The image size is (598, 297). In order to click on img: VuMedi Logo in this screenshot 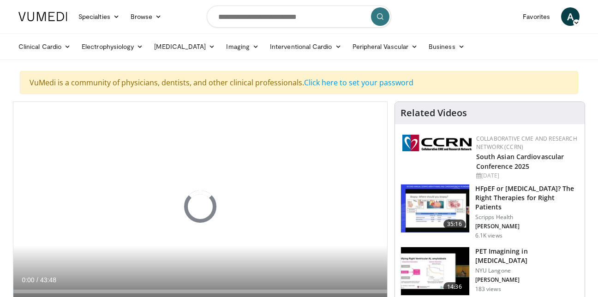, I will do `click(43, 17)`.